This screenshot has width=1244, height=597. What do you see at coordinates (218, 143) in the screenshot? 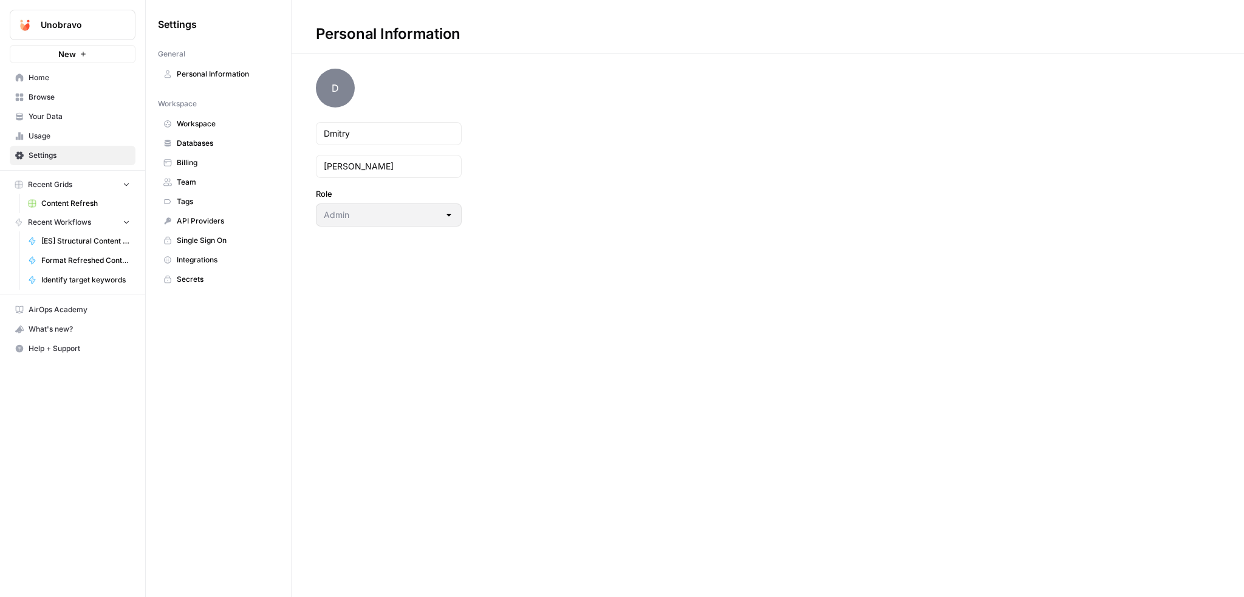
I see `a: Databases` at bounding box center [218, 143].